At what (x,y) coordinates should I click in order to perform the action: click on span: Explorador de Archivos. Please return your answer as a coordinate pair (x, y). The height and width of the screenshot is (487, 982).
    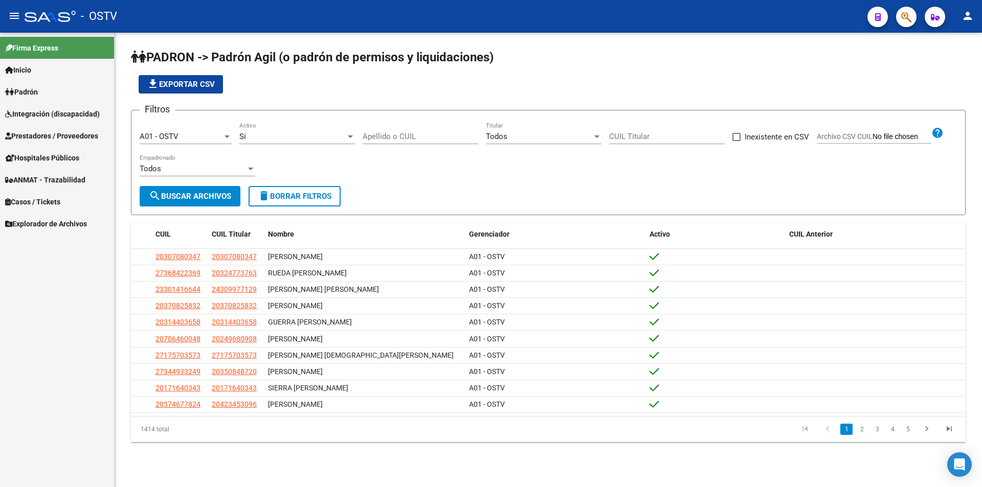
    Looking at the image, I should click on (46, 224).